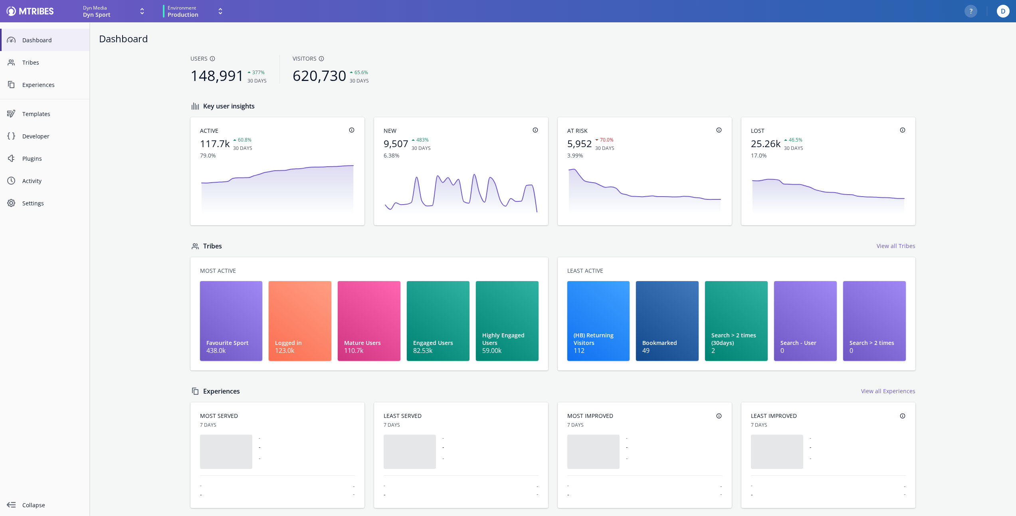 This screenshot has width=1016, height=516. Describe the element at coordinates (888, 392) in the screenshot. I see `a: View all Experiences` at that location.